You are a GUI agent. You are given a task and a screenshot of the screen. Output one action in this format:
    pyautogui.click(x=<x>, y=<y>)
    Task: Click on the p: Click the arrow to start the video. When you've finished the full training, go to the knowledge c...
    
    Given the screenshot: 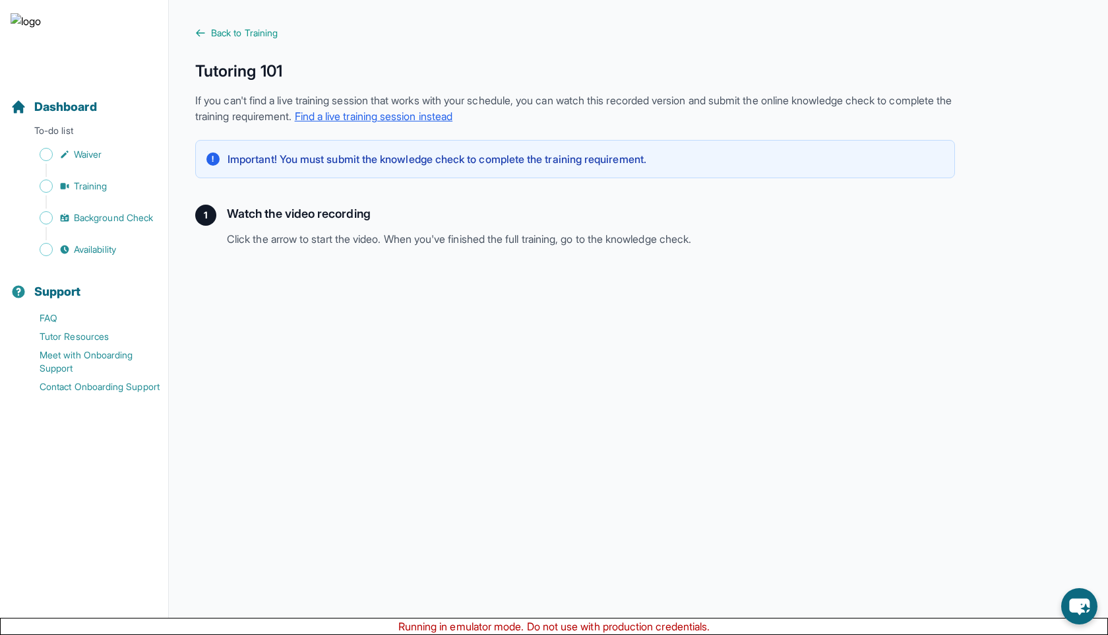 What is the action you would take?
    pyautogui.click(x=591, y=239)
    